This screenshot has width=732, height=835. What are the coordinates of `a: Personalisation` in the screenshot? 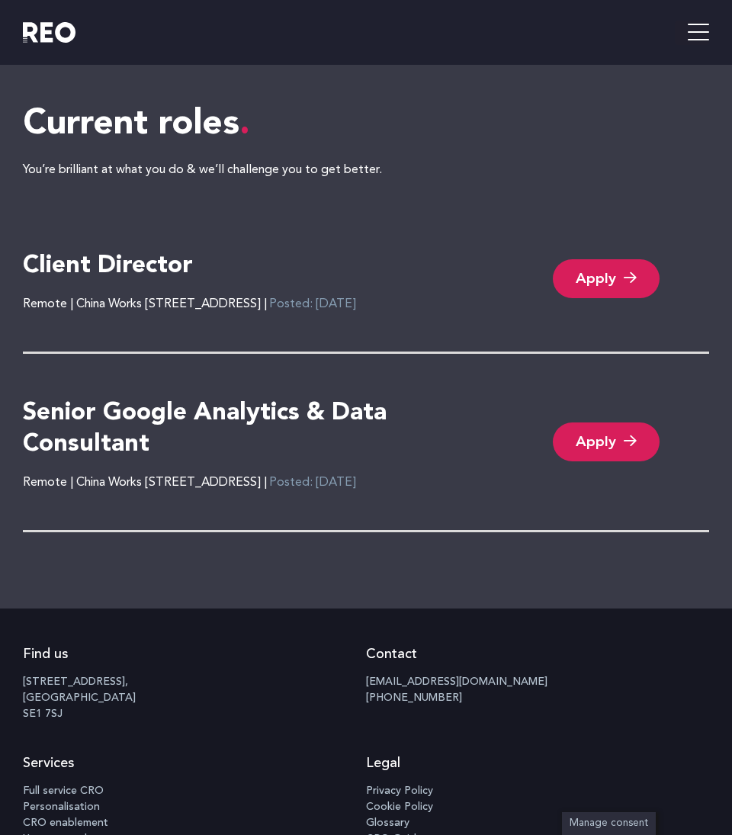 It's located at (194, 806).